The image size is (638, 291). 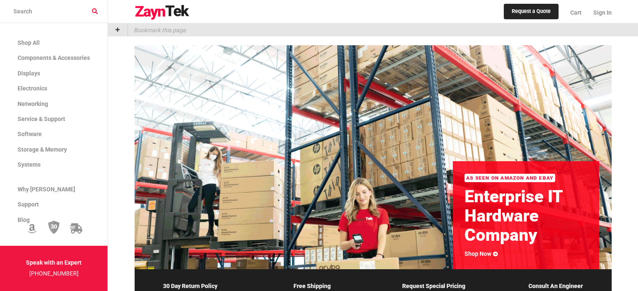 What do you see at coordinates (29, 164) in the screenshot?
I see `span: Systems` at bounding box center [29, 164].